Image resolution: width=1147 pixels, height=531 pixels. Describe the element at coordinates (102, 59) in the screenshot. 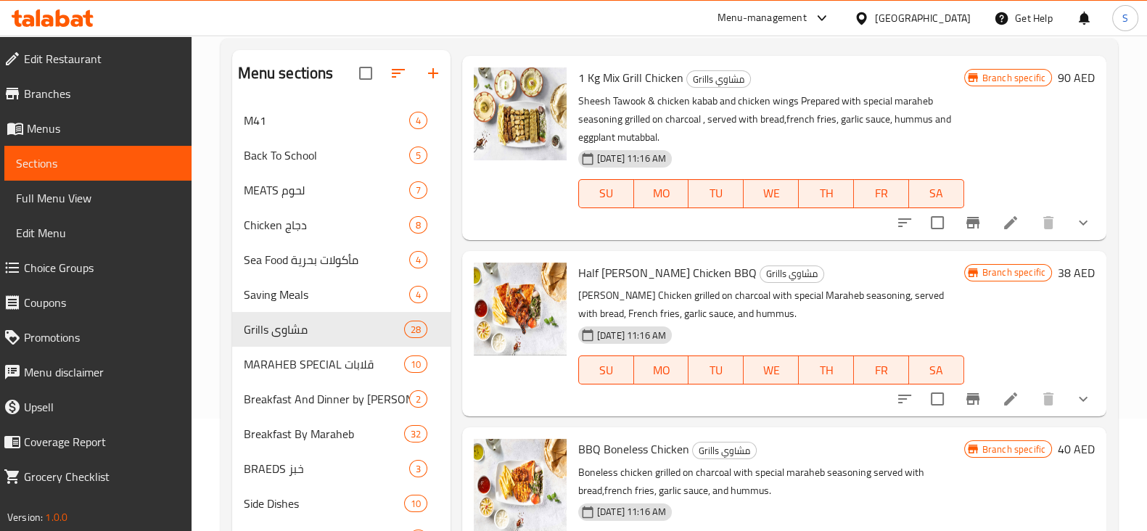

I see `span: Edit Restaurant` at that location.